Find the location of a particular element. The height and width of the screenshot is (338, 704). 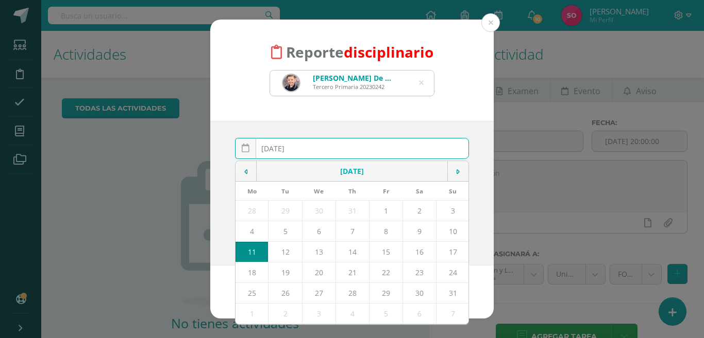

td: 8 is located at coordinates (385, 231).